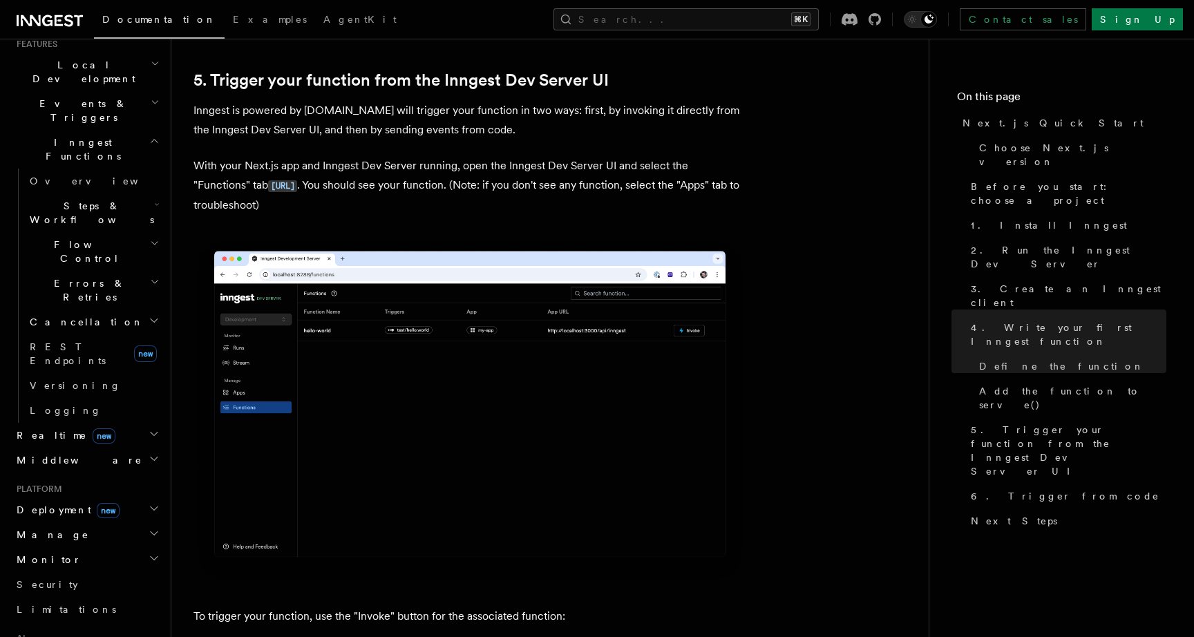 The image size is (1194, 637). I want to click on span: 6. Trigger from code, so click(1065, 496).